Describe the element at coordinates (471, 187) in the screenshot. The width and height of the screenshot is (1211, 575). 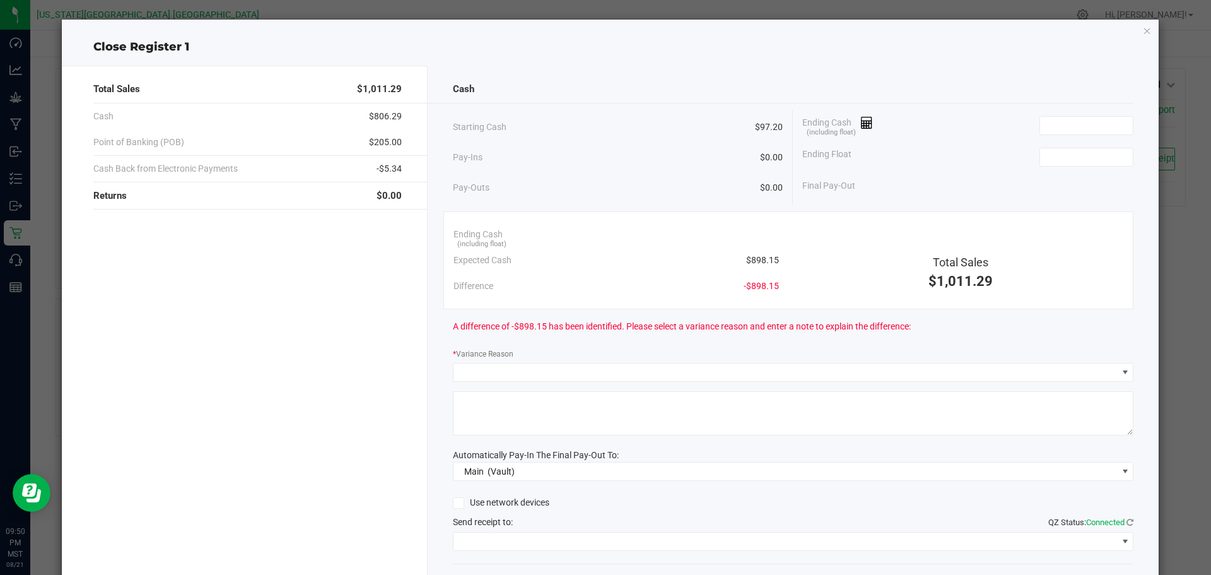
I see `span: Pay-Outs` at that location.